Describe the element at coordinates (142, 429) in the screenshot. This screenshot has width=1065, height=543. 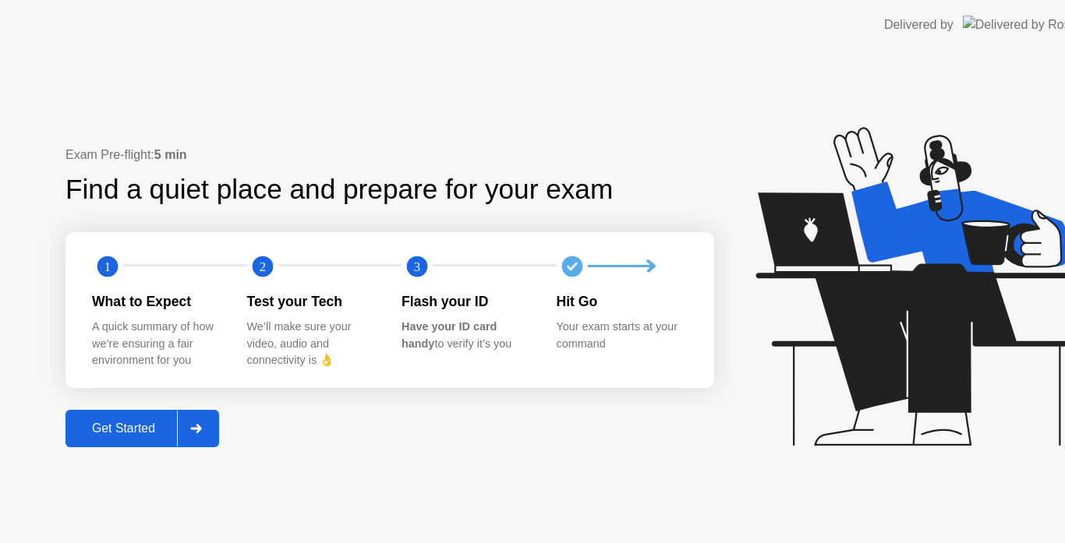
I see `button: Get Started` at that location.